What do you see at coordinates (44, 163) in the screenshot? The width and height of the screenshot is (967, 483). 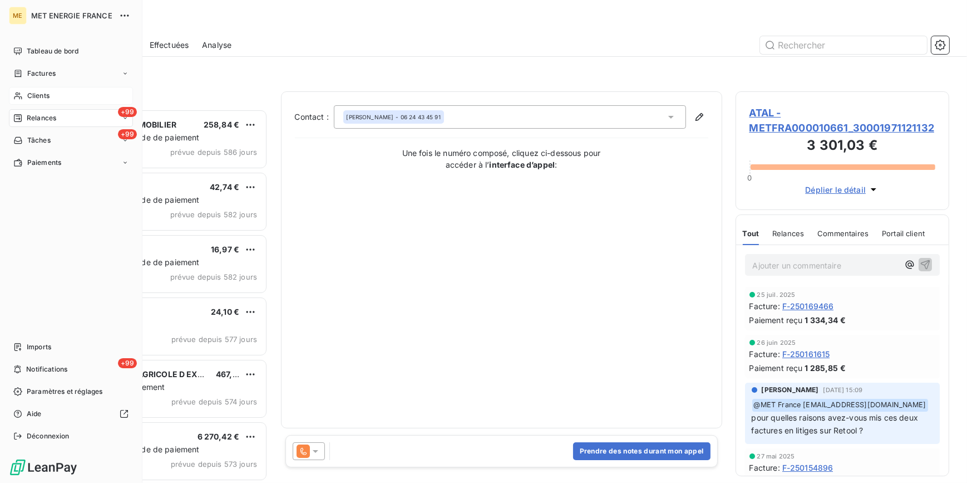 I see `span: Paiements` at bounding box center [44, 163].